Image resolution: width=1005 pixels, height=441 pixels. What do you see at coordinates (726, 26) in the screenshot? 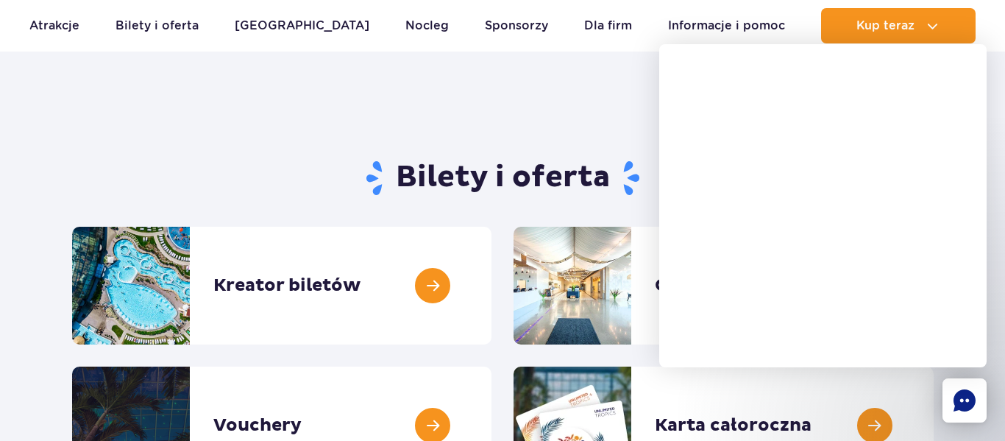
I see `a: Informacje i pomoc` at bounding box center [726, 26].